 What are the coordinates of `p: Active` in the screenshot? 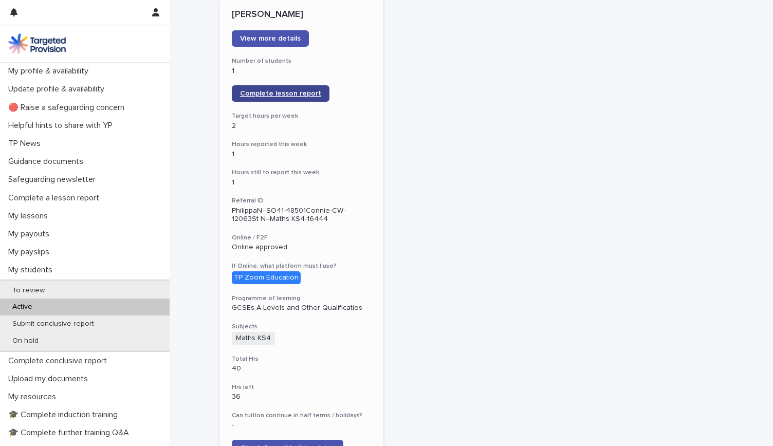 It's located at (22, 307).